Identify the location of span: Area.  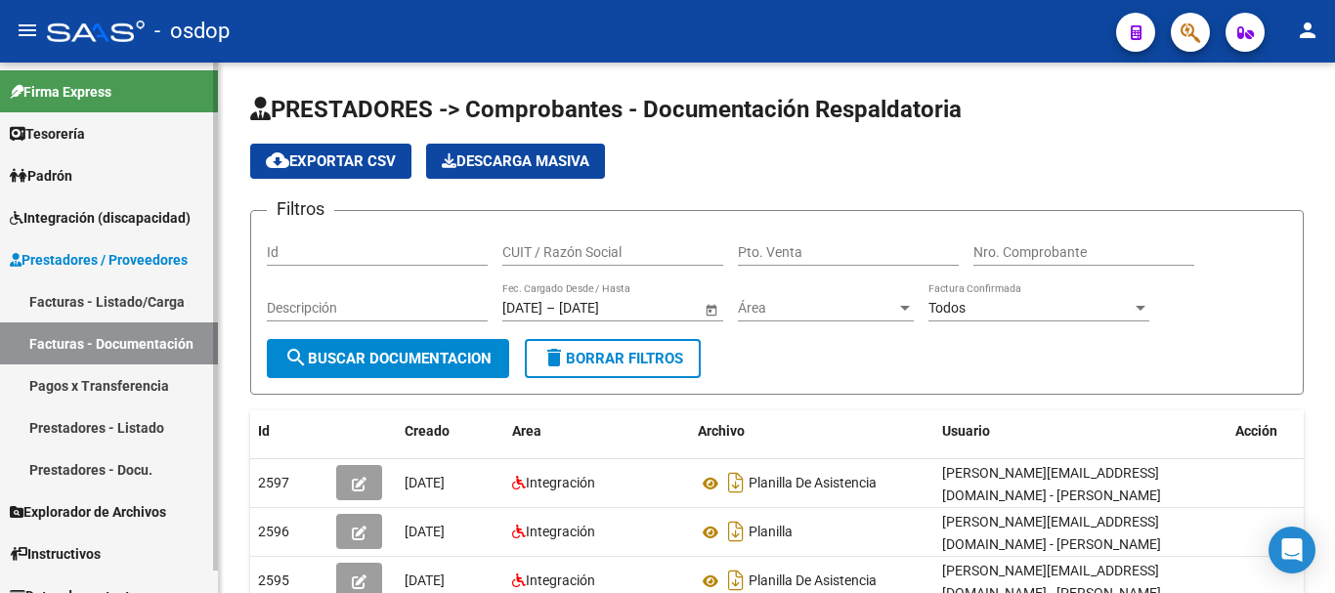
(527, 431).